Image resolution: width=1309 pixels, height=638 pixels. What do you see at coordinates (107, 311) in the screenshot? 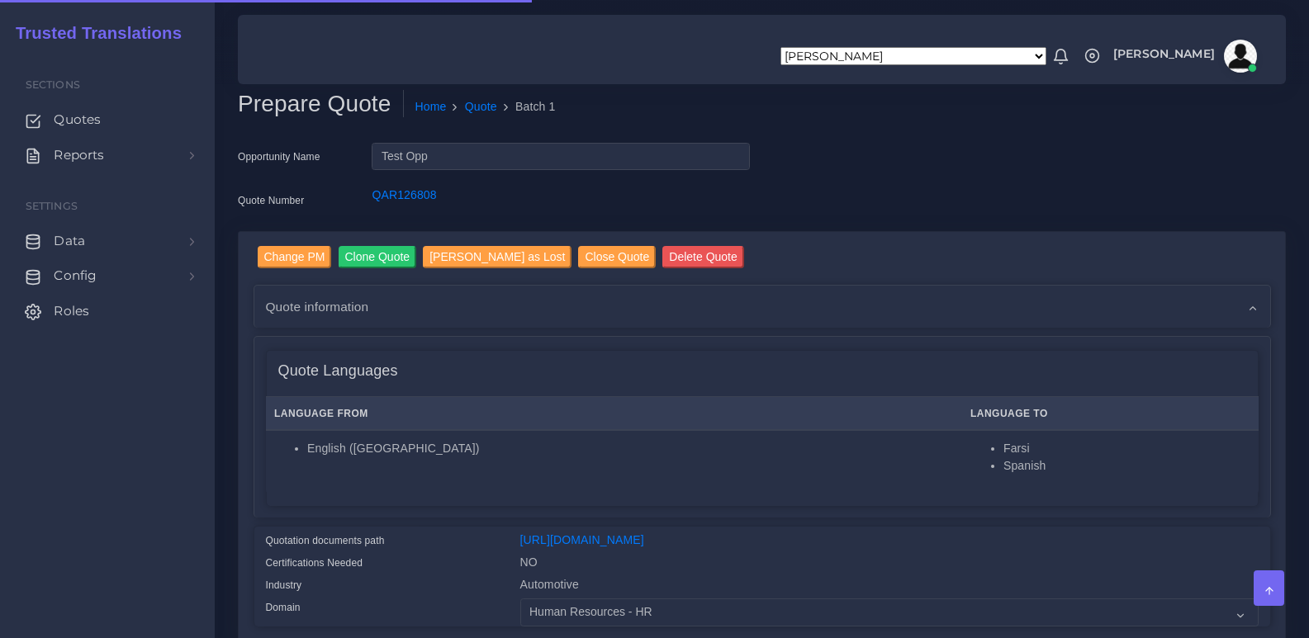
I see `a: Roles` at bounding box center [107, 311].